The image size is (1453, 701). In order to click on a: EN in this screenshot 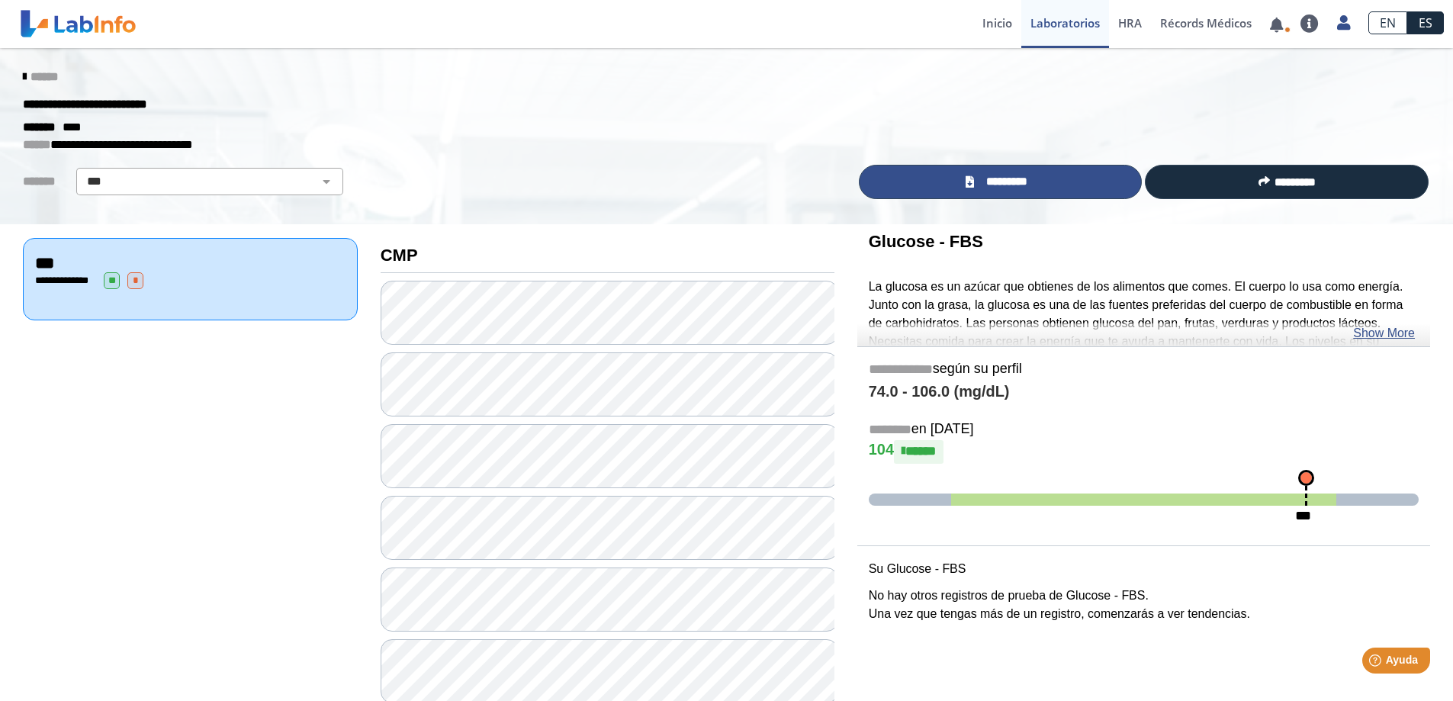, I will do `click(1387, 23)`.